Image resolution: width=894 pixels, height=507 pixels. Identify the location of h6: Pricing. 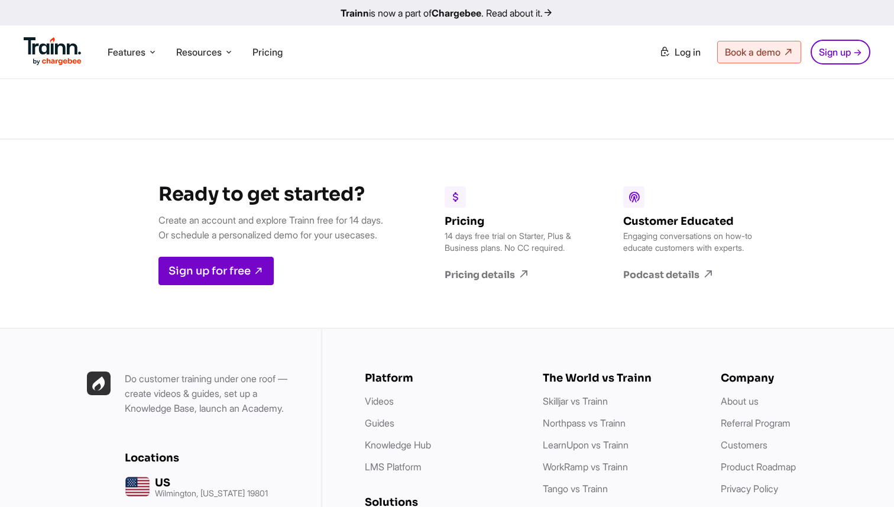
(513, 221).